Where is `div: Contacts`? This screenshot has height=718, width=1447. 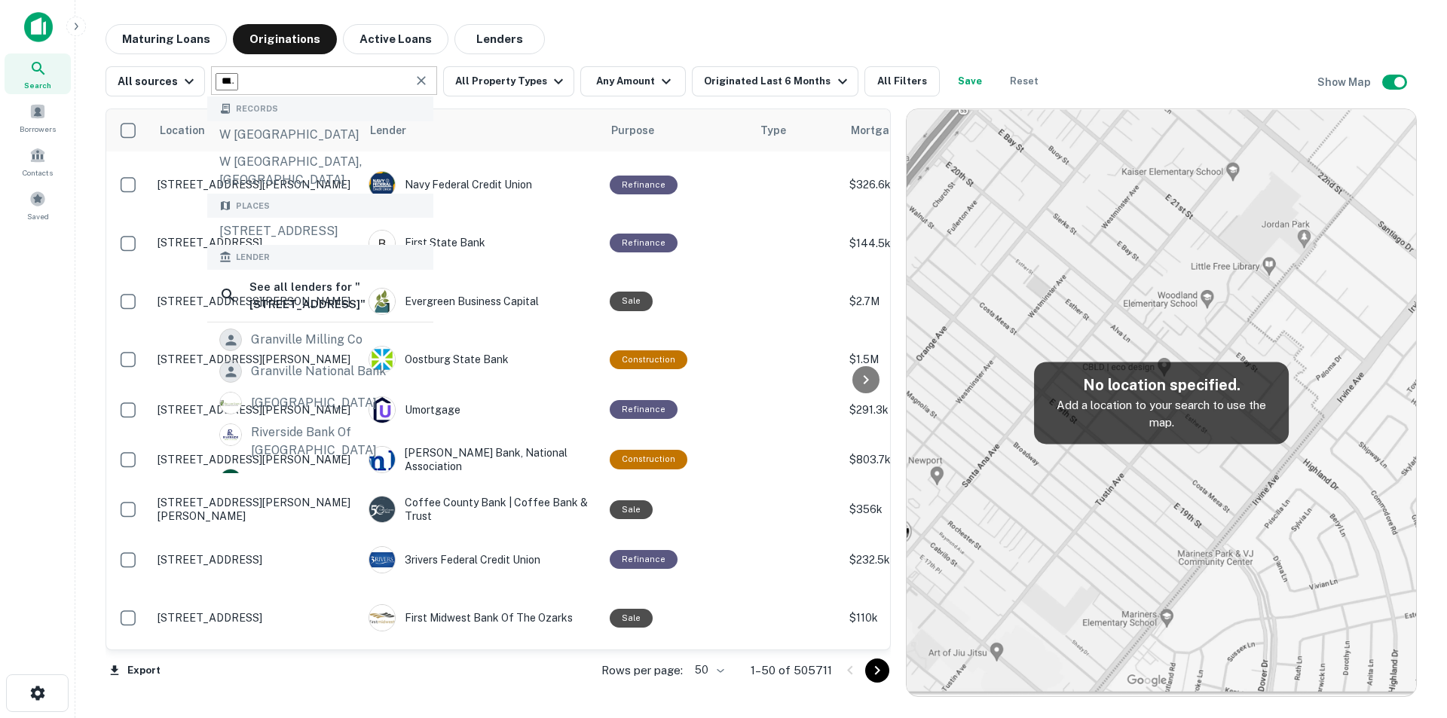 div: Contacts is located at coordinates (38, 161).